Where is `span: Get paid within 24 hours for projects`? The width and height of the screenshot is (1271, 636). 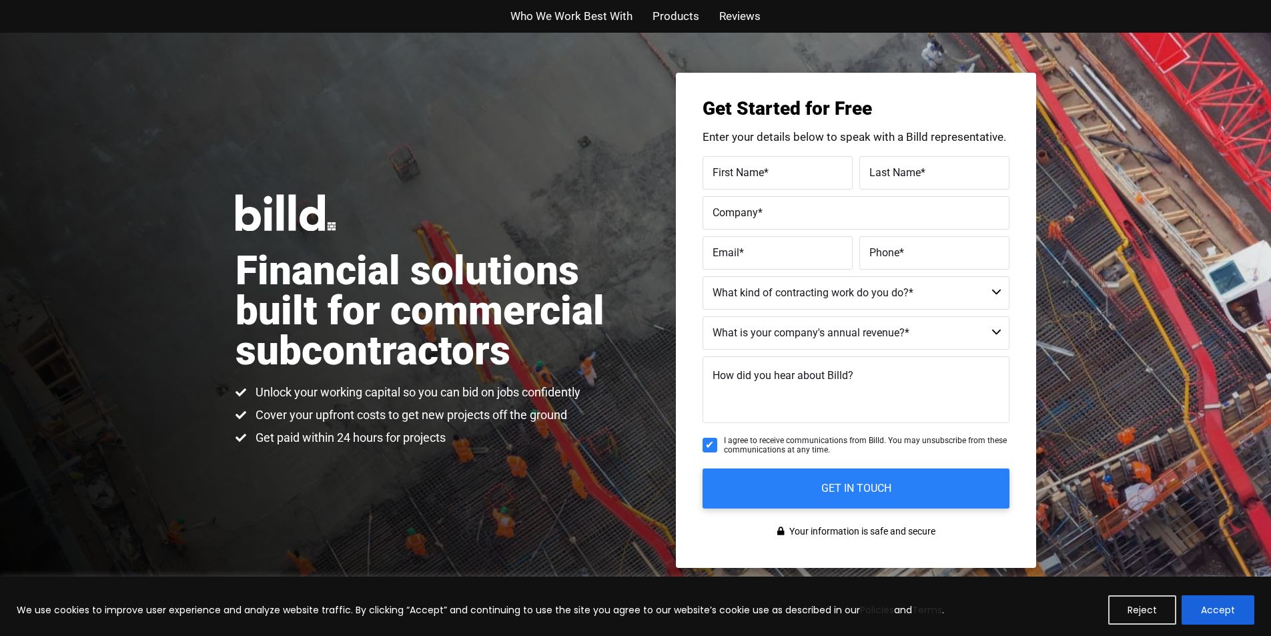 span: Get paid within 24 hours for projects is located at coordinates (349, 438).